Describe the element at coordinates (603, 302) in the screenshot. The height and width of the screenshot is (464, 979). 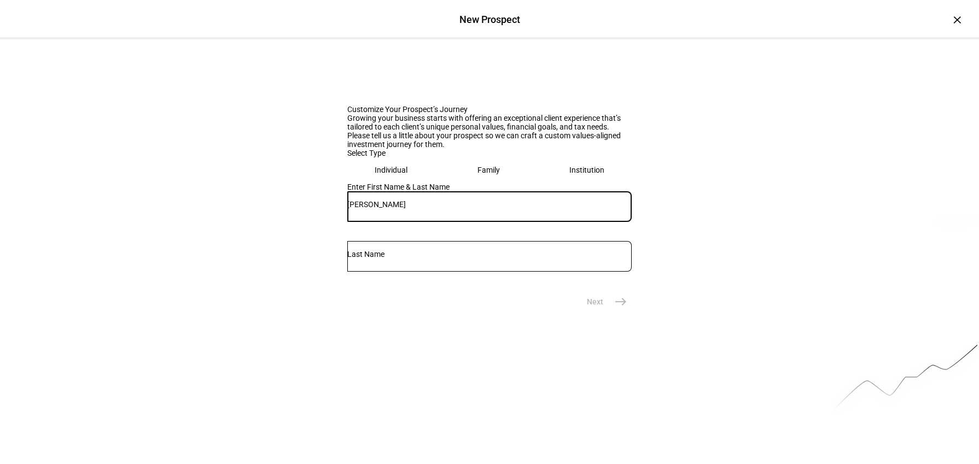
I see `eth-stepper-button: Next` at that location.